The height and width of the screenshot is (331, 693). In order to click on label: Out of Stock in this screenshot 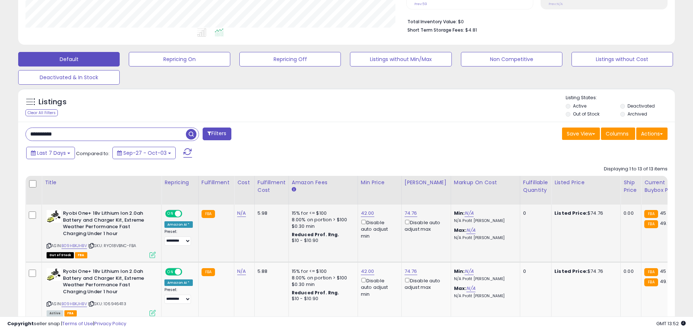, I will do `click(586, 114)`.